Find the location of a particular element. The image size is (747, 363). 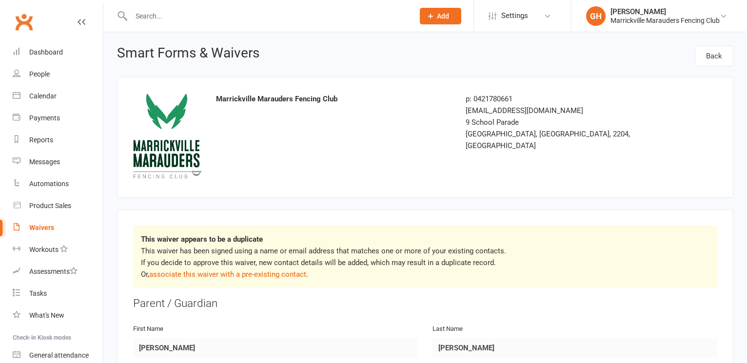

div: Marrickville Marauders Fencing Club is located at coordinates (665, 20).